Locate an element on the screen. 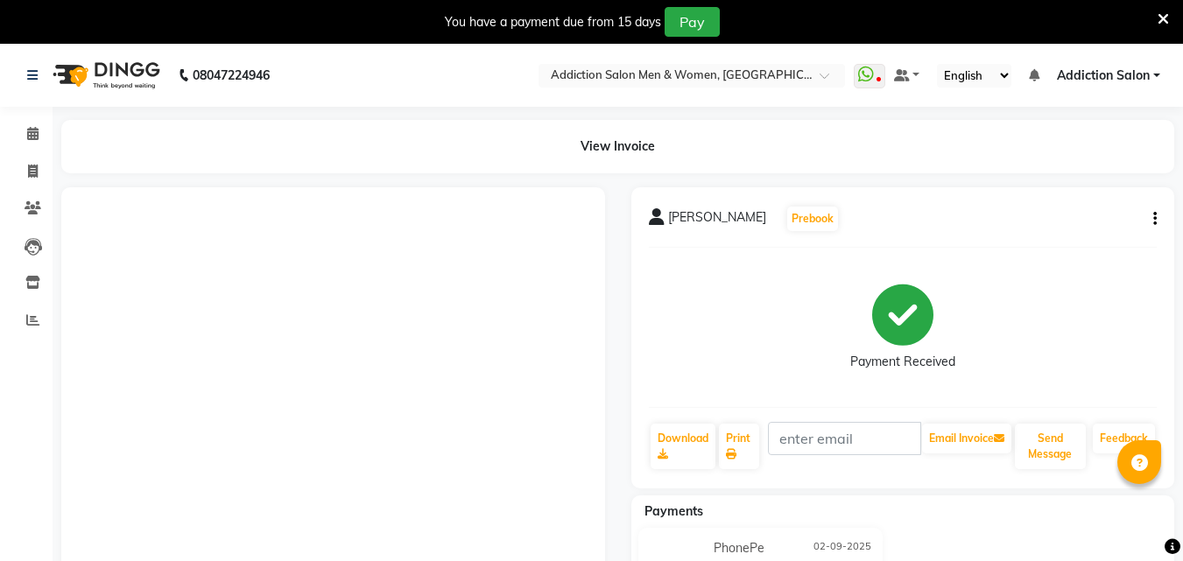 This screenshot has height=561, width=1183. div: Payment Received is located at coordinates (903, 362).